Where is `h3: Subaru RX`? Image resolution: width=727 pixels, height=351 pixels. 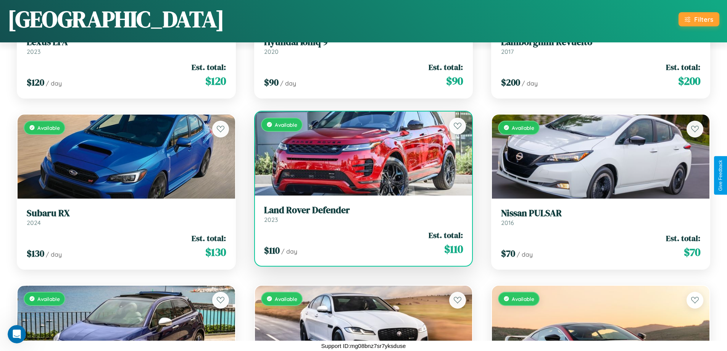 h3: Subaru RX is located at coordinates (126, 213).